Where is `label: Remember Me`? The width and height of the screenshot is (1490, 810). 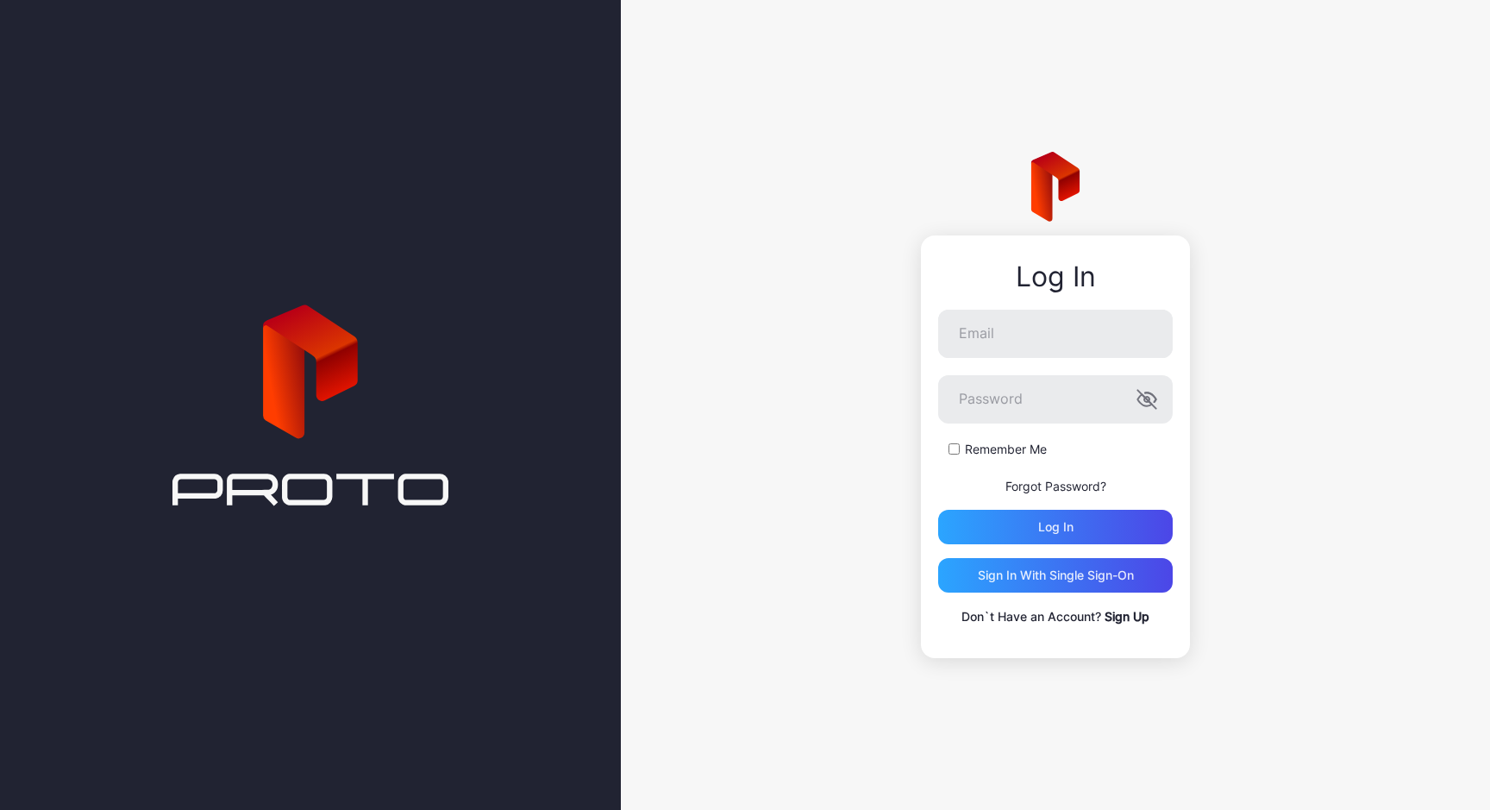
label: Remember Me is located at coordinates (1005, 449).